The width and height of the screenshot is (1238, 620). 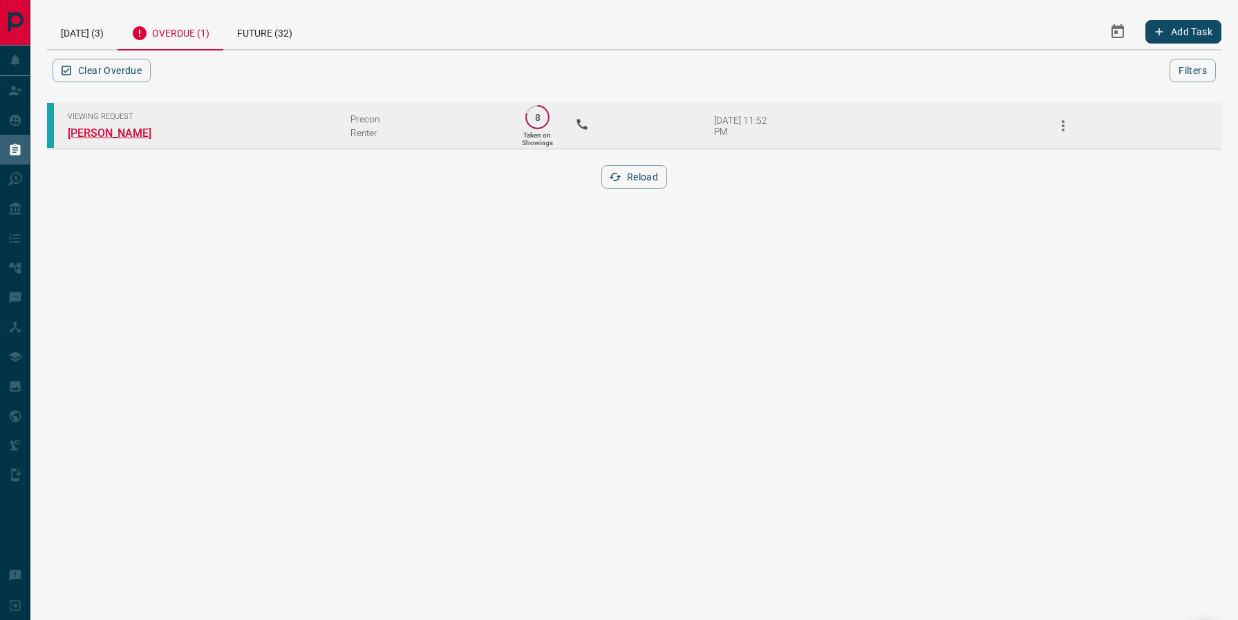 What do you see at coordinates (424, 119) in the screenshot?
I see `div: Precon` at bounding box center [424, 119].